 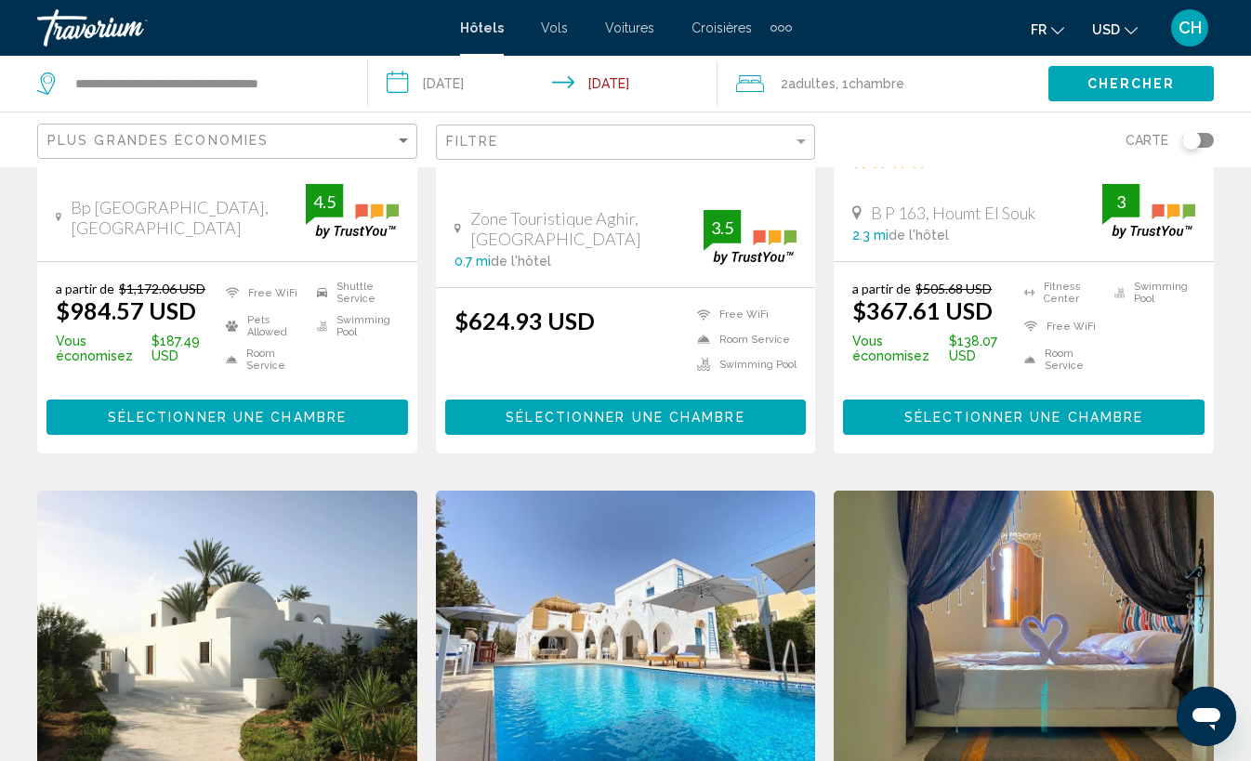 What do you see at coordinates (1039, 30) in the screenshot?
I see `span: fr` at bounding box center [1039, 30].